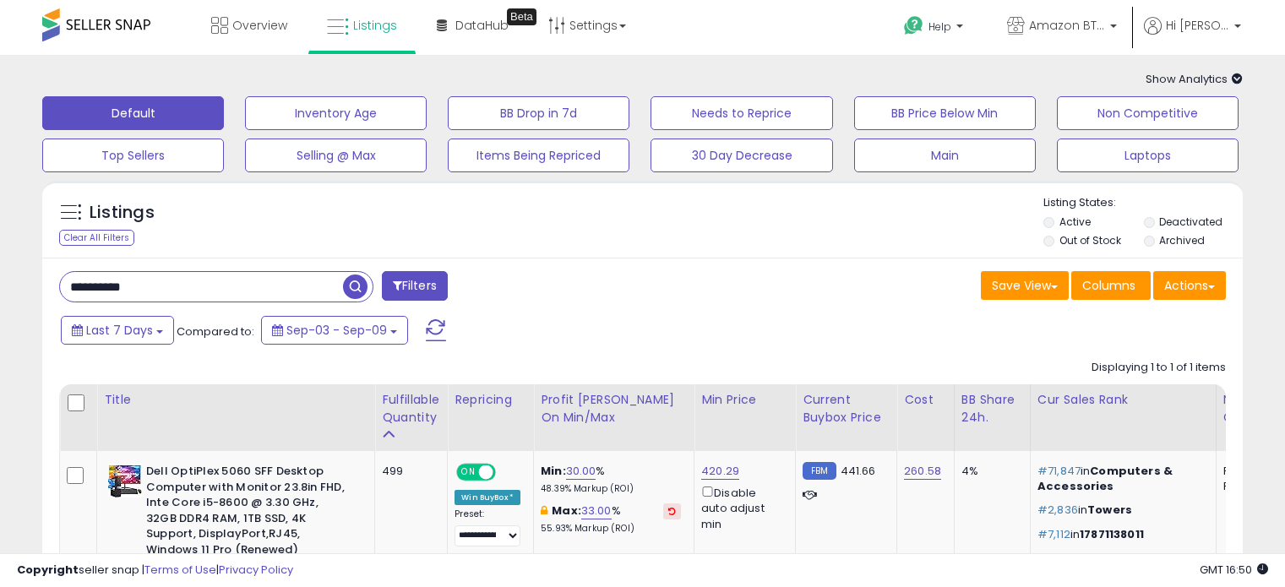  I want to click on span: Amazon BTG, so click(1067, 25).